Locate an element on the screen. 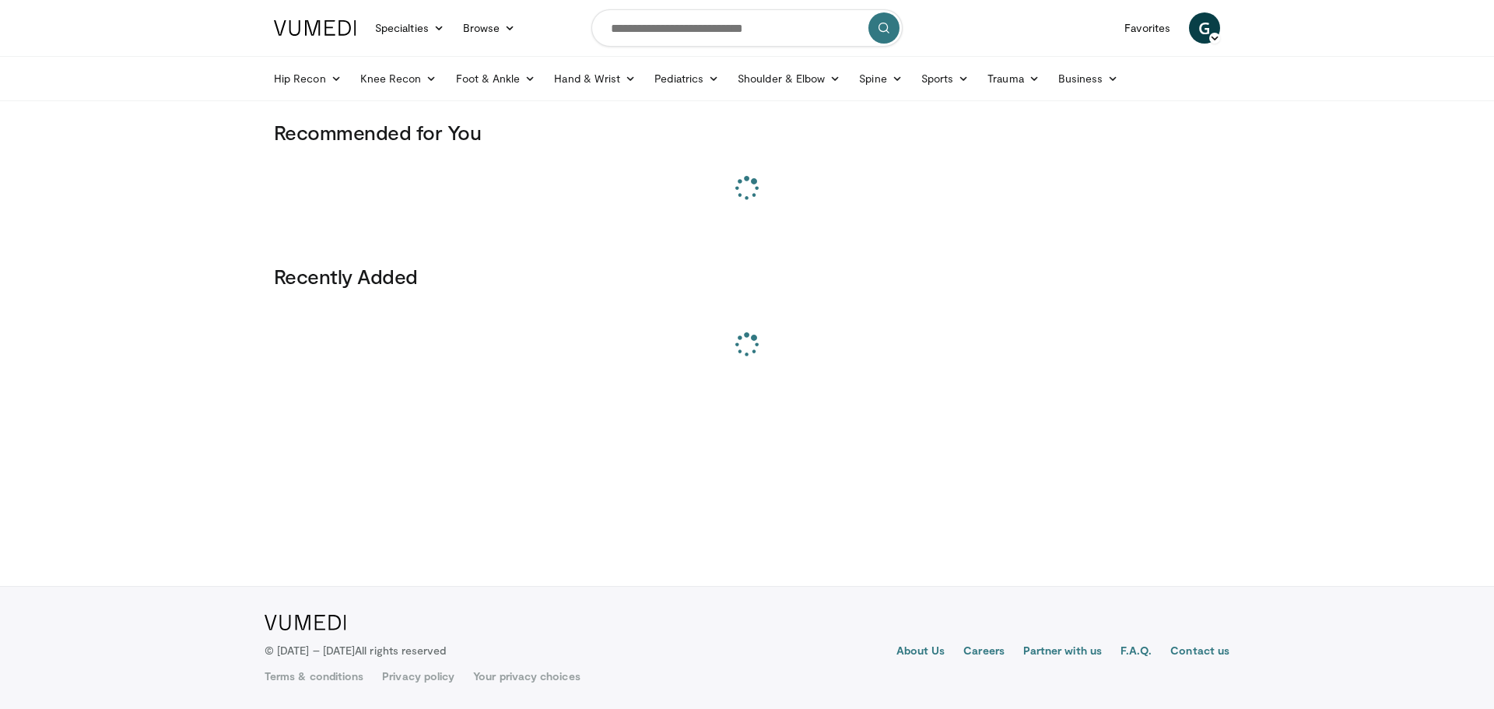 This screenshot has height=709, width=1494. a: Contact us is located at coordinates (1200, 652).